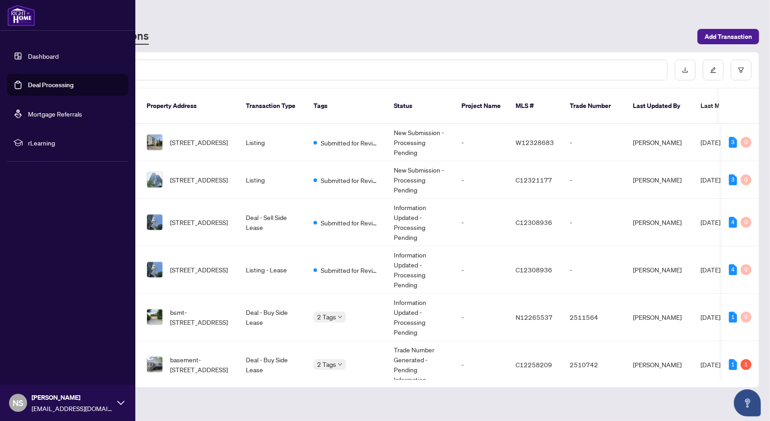 The height and width of the screenshot is (421, 770). Describe the element at coordinates (660, 106) in the screenshot. I see `th: Last Updated By` at that location.